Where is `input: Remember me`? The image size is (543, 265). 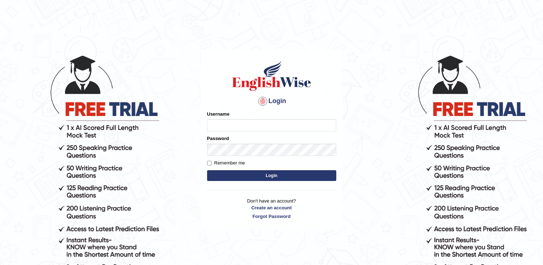 input: Remember me is located at coordinates (209, 163).